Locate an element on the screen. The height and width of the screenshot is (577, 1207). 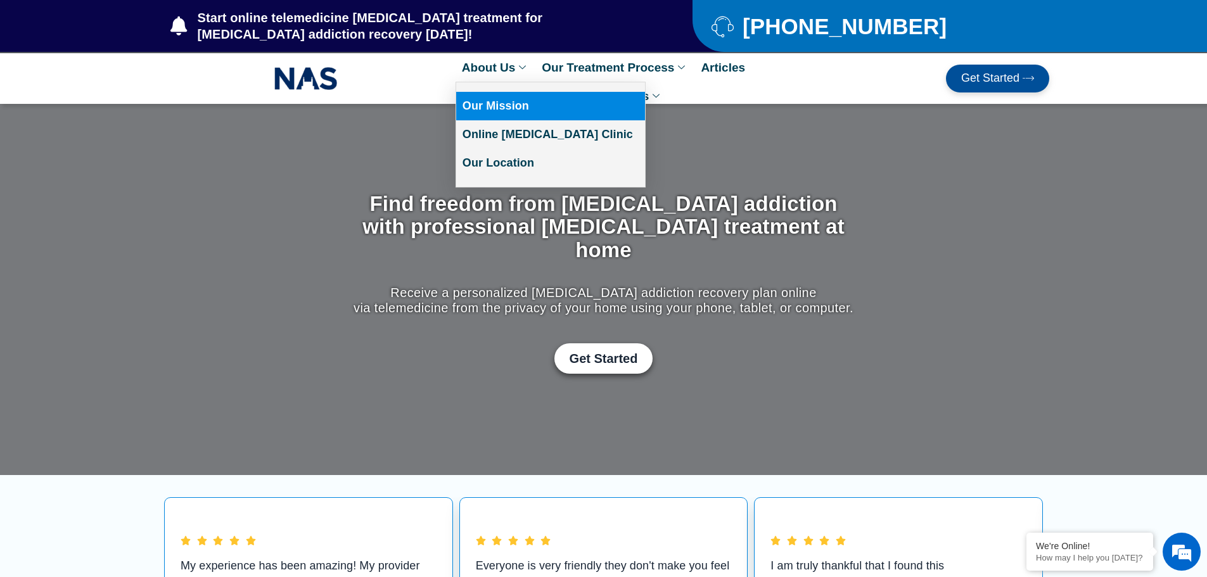
div: Get Started with Suboxone Treatment by filling-out this new patient packet form is located at coordinates (603, 359).